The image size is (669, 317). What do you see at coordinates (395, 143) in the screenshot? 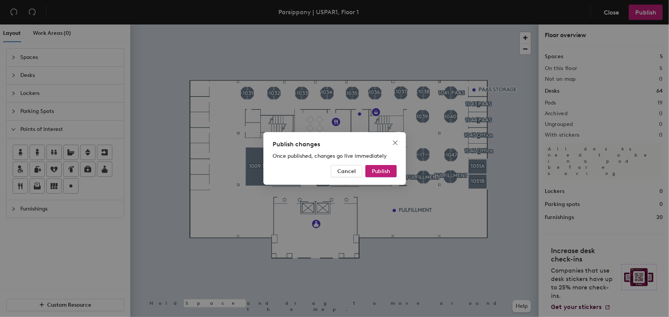
I see `span: Close` at bounding box center [395, 143].